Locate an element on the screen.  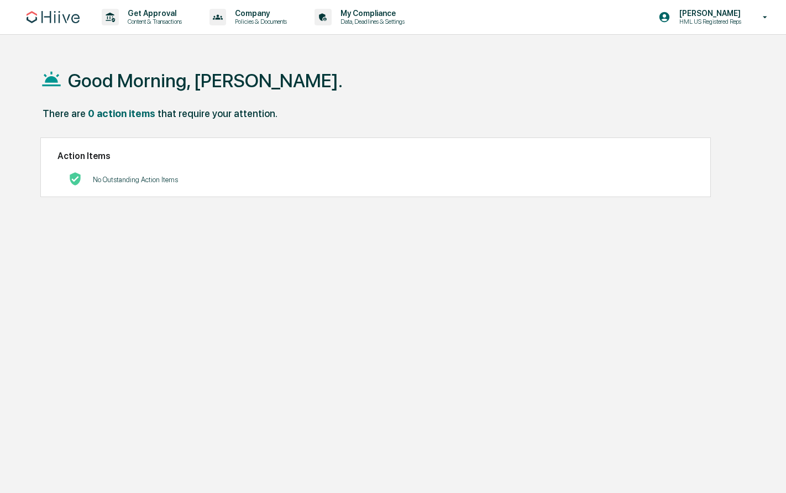
div: that require your attention. is located at coordinates (217, 113).